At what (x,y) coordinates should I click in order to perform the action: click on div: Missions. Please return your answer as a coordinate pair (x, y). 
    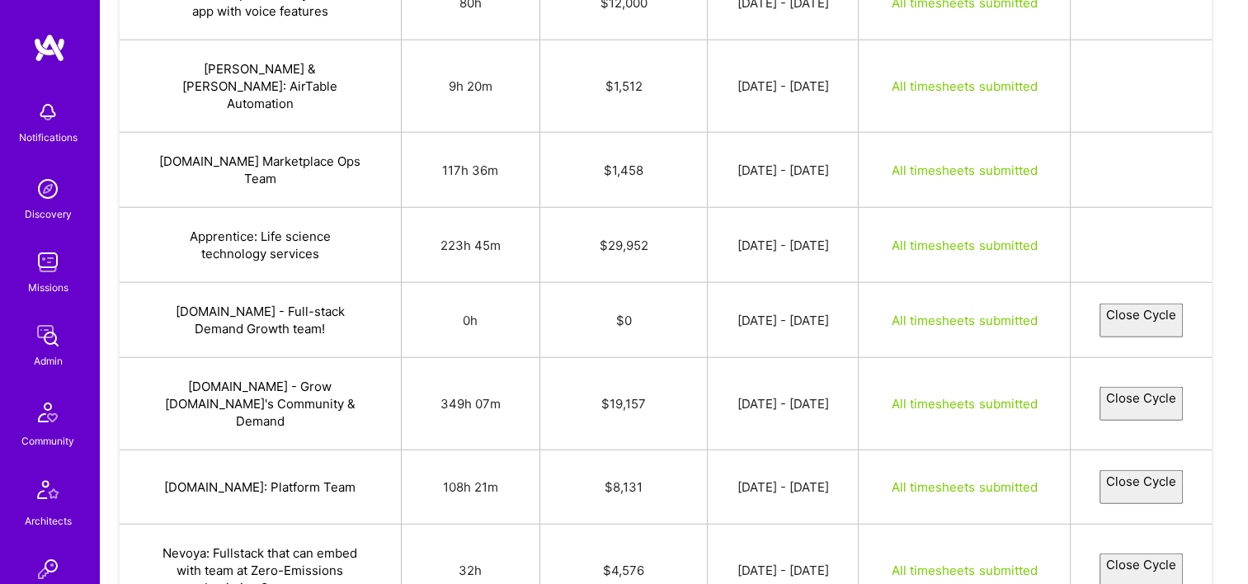
    Looking at the image, I should click on (48, 287).